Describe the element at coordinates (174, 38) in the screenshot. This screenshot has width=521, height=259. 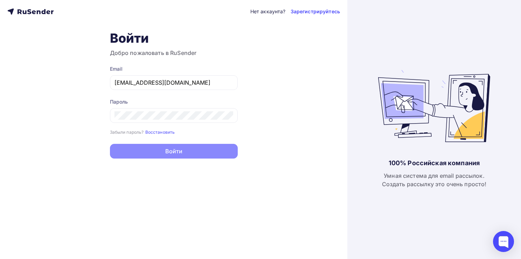
I see `h1: Войти` at that location.